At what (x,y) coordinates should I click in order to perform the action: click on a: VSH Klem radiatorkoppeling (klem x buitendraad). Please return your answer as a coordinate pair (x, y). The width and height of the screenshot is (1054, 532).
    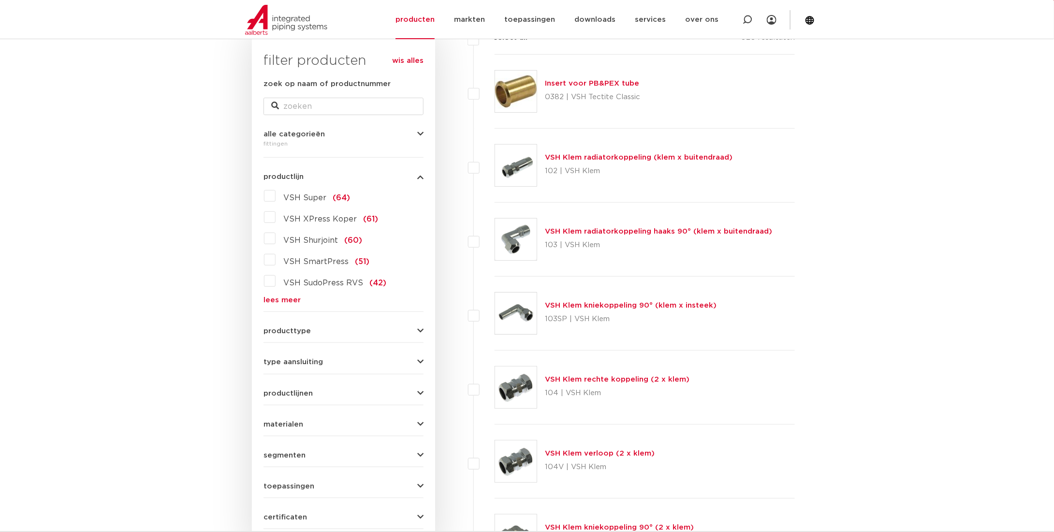
    Looking at the image, I should click on (639, 157).